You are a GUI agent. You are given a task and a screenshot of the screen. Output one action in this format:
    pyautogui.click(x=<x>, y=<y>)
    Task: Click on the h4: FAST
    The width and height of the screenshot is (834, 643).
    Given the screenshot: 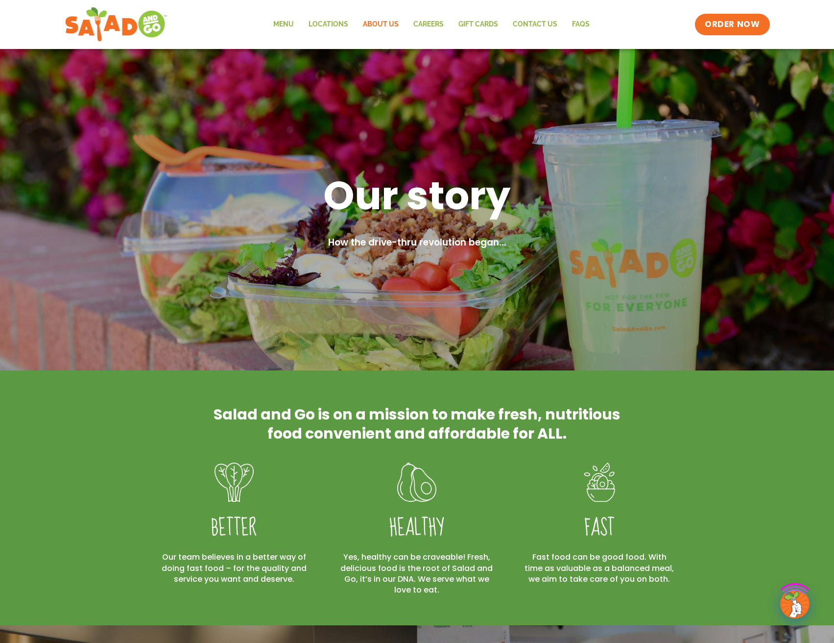 What is the action you would take?
    pyautogui.click(x=599, y=528)
    